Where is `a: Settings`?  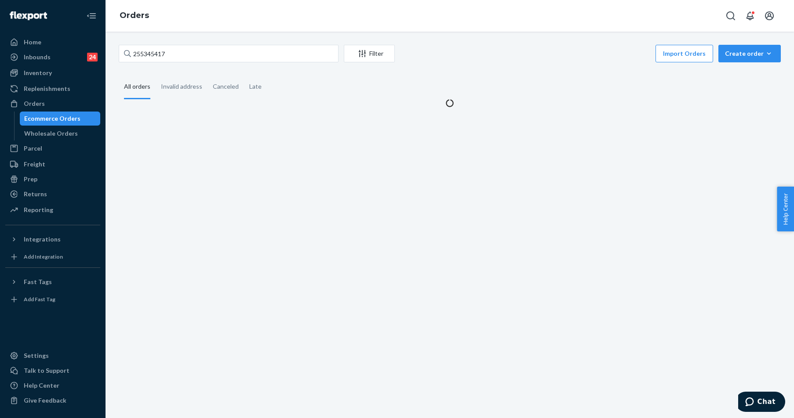
a: Settings is located at coordinates (53, 356).